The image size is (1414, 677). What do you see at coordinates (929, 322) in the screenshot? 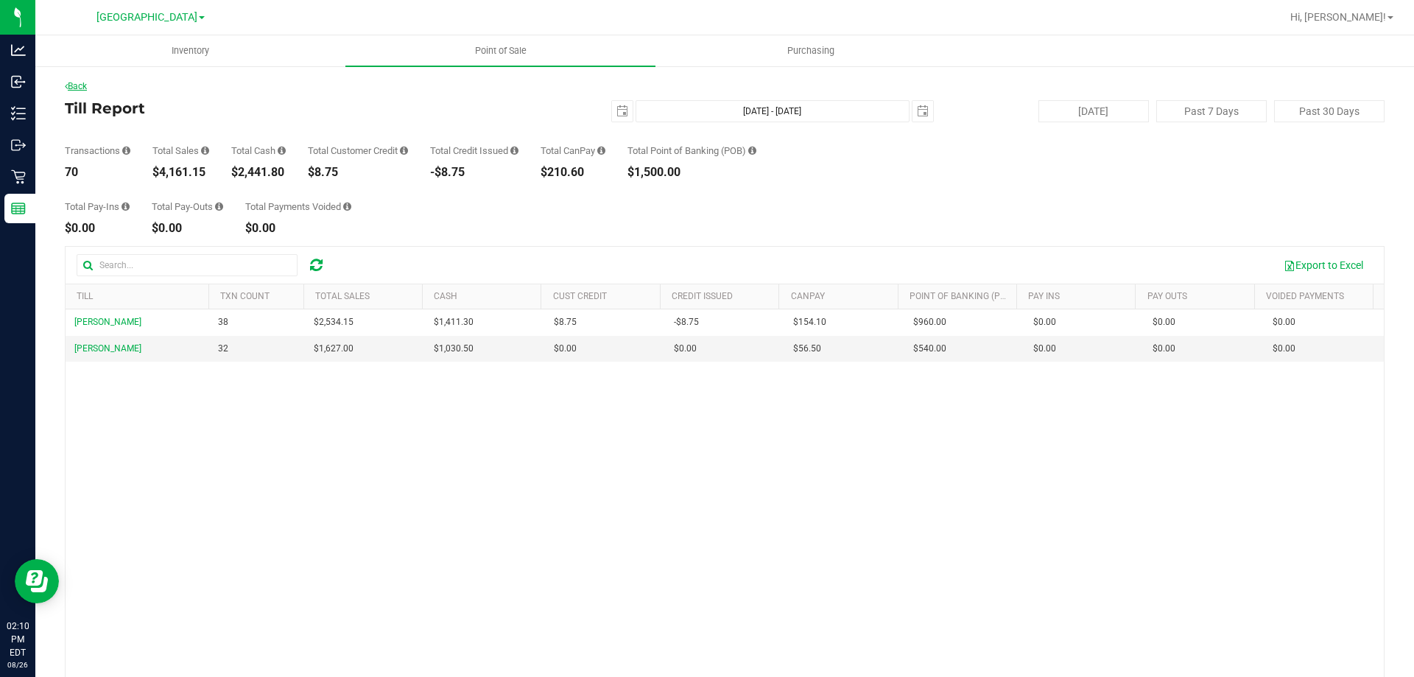
I see `span: $960.00` at bounding box center [929, 322].